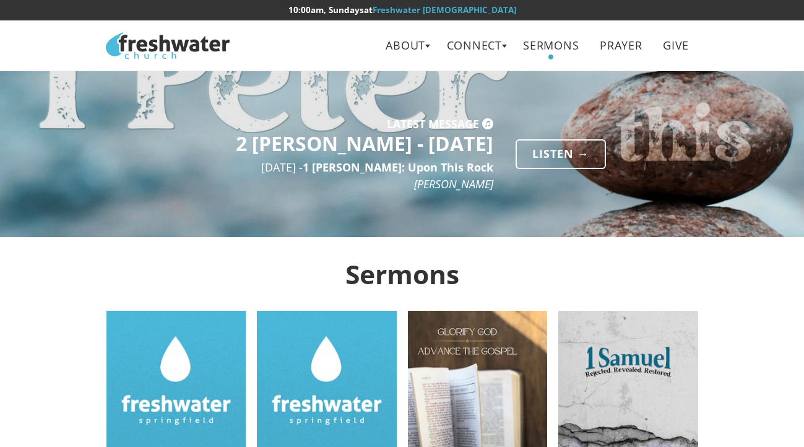 The height and width of the screenshot is (447, 804). Describe the element at coordinates (326, 10) in the screenshot. I see `time: 10:00am, Sundays` at that location.